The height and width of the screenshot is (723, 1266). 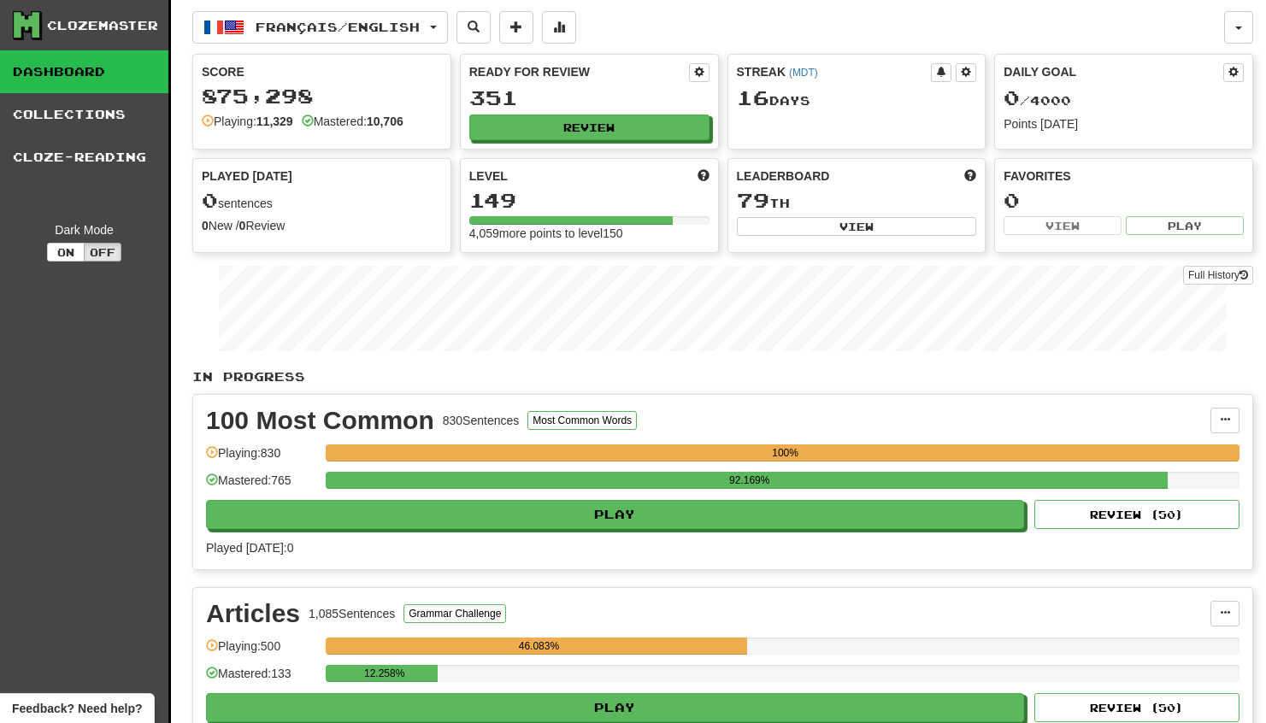 What do you see at coordinates (703, 176) in the screenshot?
I see `span: Score more points to level up` at bounding box center [703, 176].